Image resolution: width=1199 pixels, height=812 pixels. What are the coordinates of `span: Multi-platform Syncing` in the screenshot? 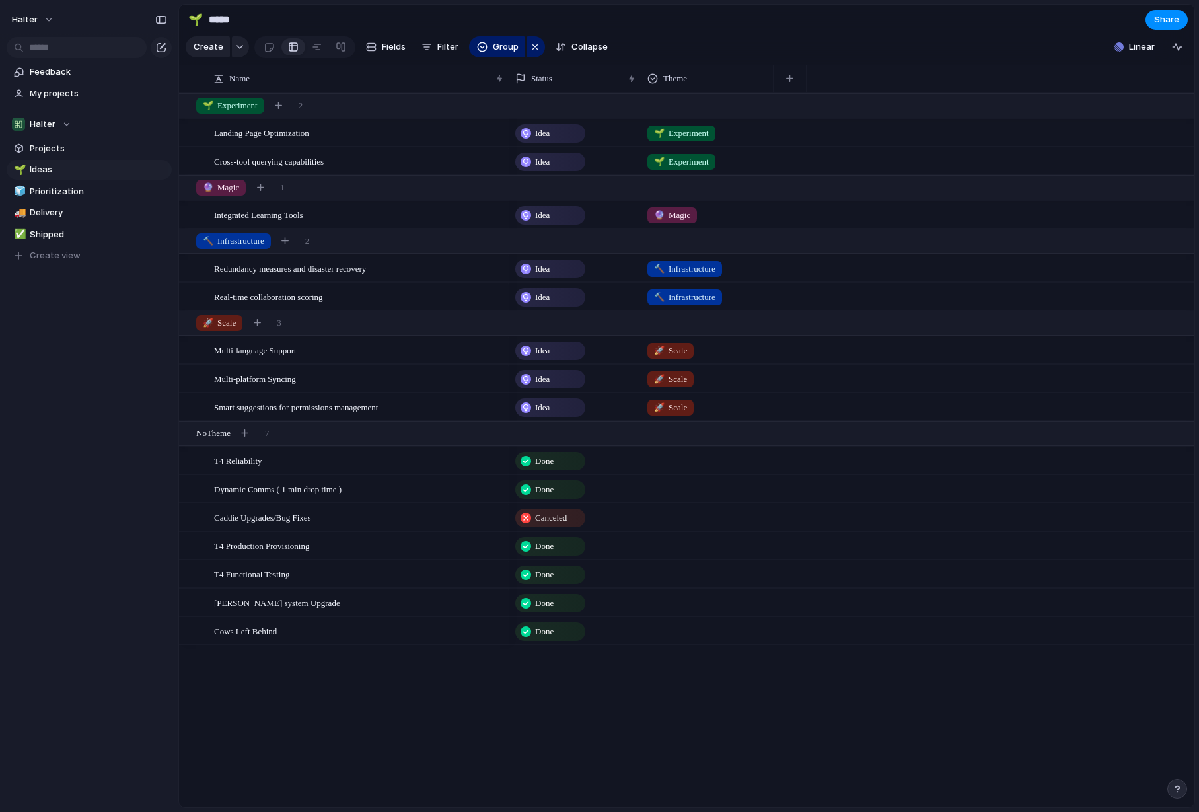 It's located at (255, 378).